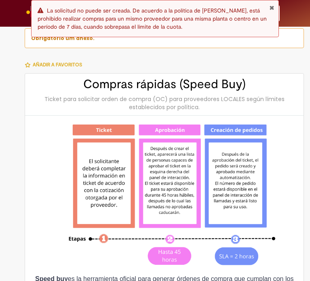 The image size is (310, 281). What do you see at coordinates (46, 12) in the screenshot?
I see `img: ServiceNow` at bounding box center [46, 12].